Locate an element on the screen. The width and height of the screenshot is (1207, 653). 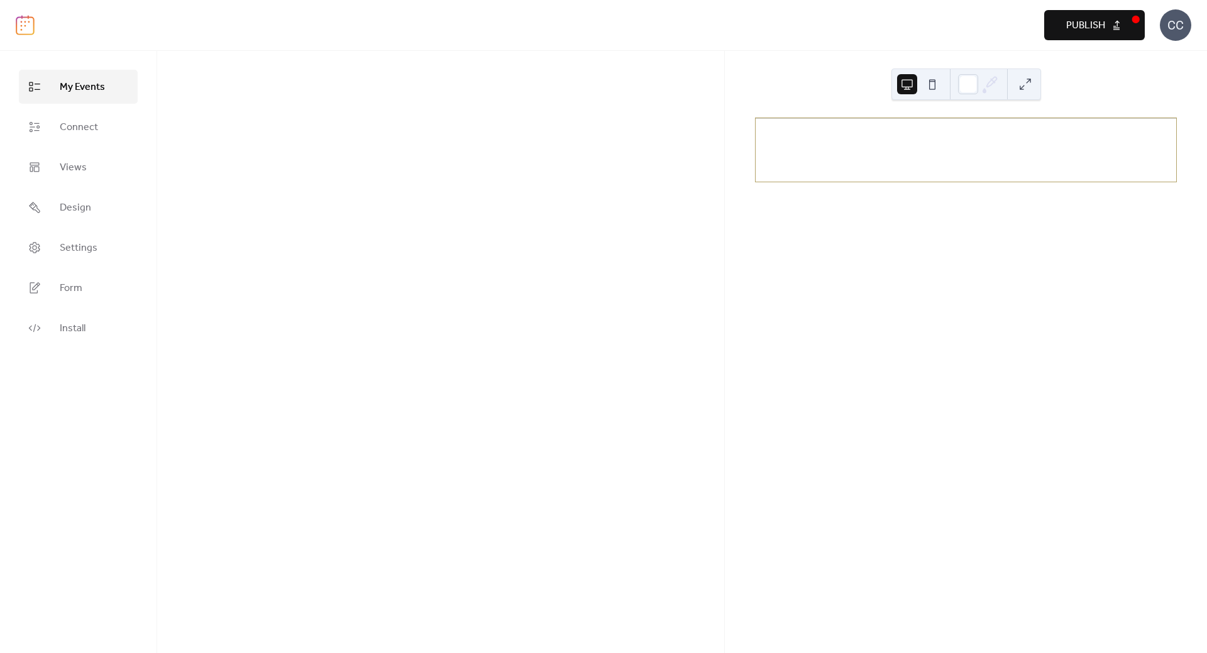
span: Settings is located at coordinates (79, 248).